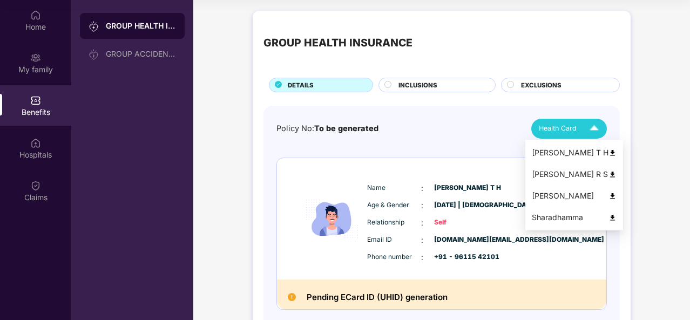  I want to click on img: svg+xml;base64,PHN2ZyBpZD0iSG9zcGl0YWxzIiB4bWxucz0iaHR0cDovL3d3dy53My5vcmcvMjAwMC9zdmciIHdpZHRoPS..., so click(36, 143).